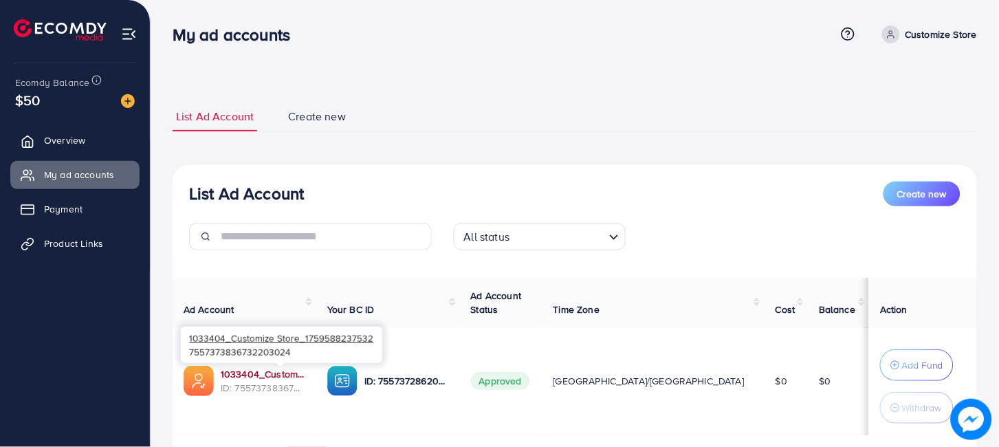 Image resolution: width=999 pixels, height=447 pixels. Describe the element at coordinates (214, 116) in the screenshot. I see `span: List Ad Account` at that location.